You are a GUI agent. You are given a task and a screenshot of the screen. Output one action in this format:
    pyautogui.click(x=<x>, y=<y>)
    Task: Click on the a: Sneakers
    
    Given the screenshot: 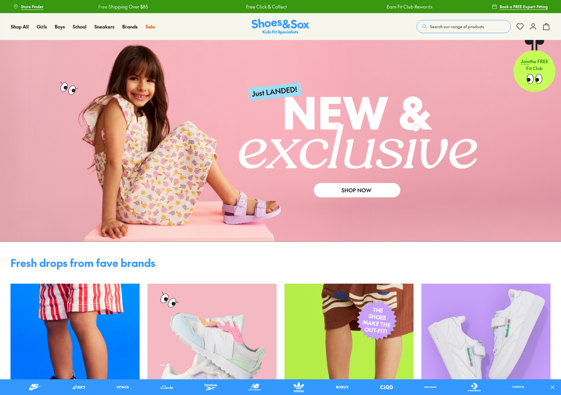 What is the action you would take?
    pyautogui.click(x=104, y=27)
    